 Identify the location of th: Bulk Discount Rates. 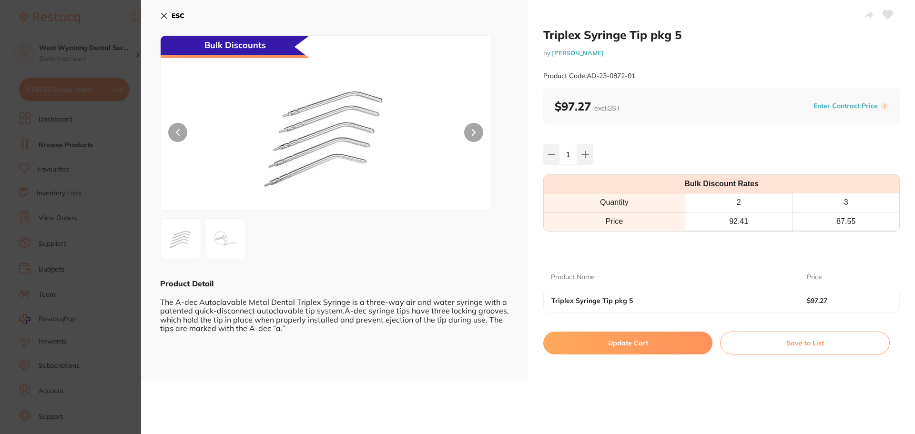
(722, 184).